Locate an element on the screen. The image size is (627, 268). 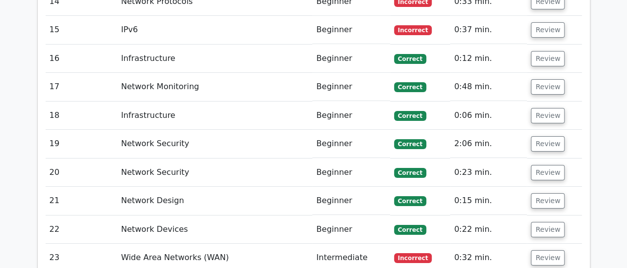
td: 0:23 min. is located at coordinates (488, 172).